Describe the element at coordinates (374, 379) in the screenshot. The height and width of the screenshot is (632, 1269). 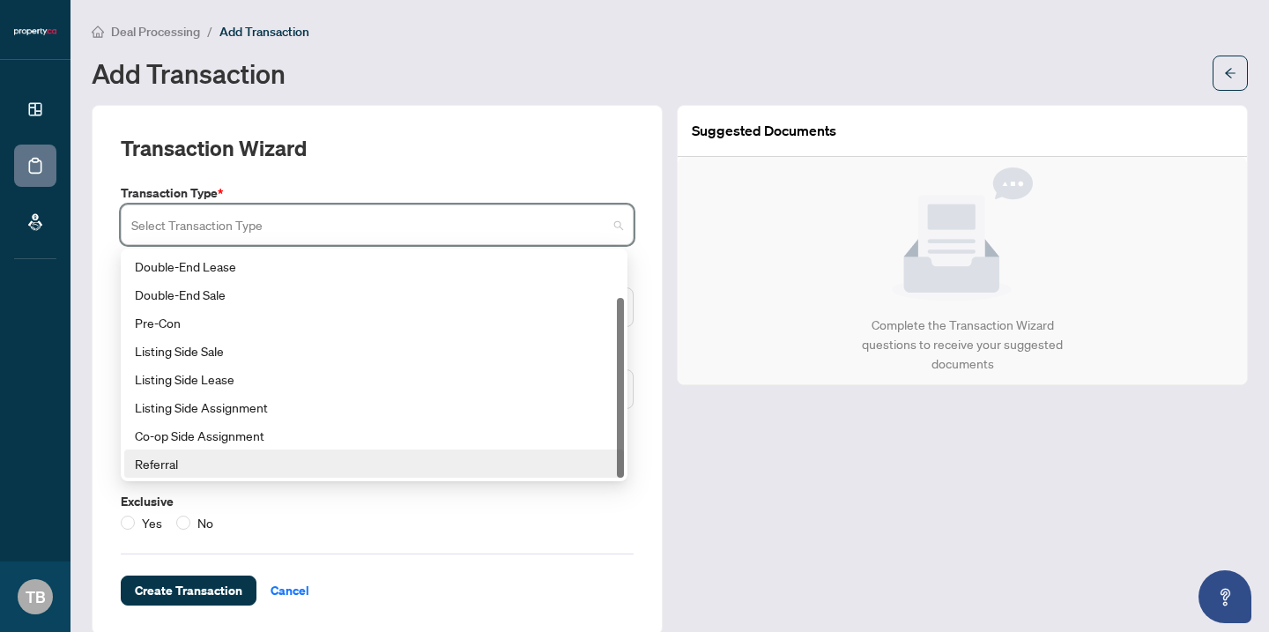
I see `div: Listing Side Lease` at that location.